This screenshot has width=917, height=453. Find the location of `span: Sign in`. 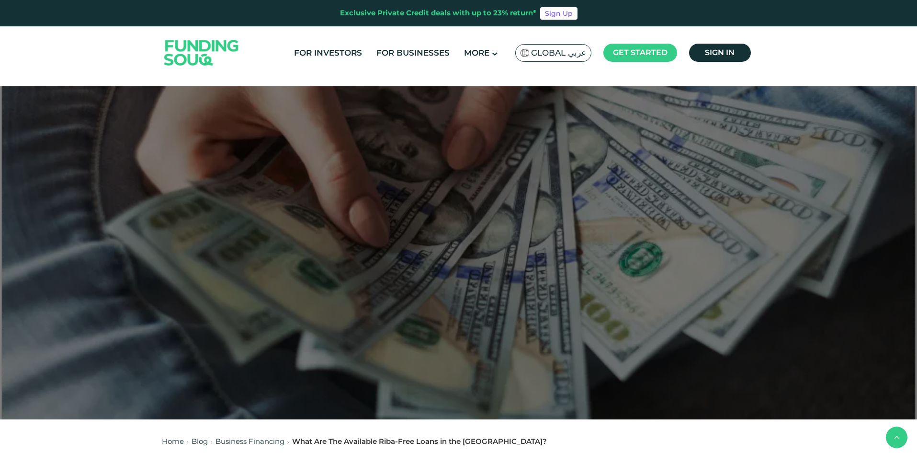

span: Sign in is located at coordinates (720, 52).